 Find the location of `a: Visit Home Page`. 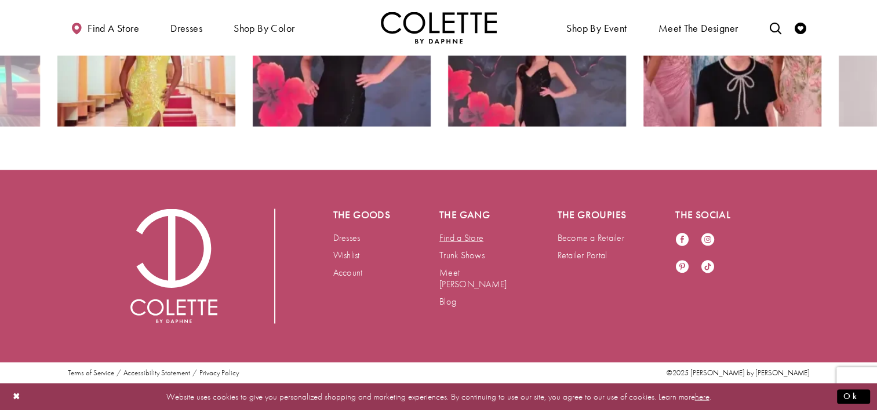

a: Visit Home Page is located at coordinates (439, 27).